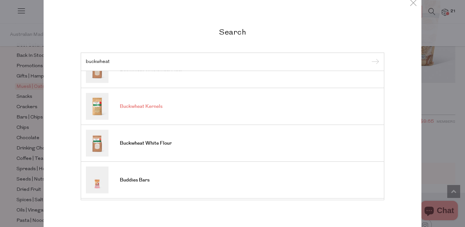 The width and height of the screenshot is (465, 227). I want to click on span: Buddies Bars, so click(135, 180).